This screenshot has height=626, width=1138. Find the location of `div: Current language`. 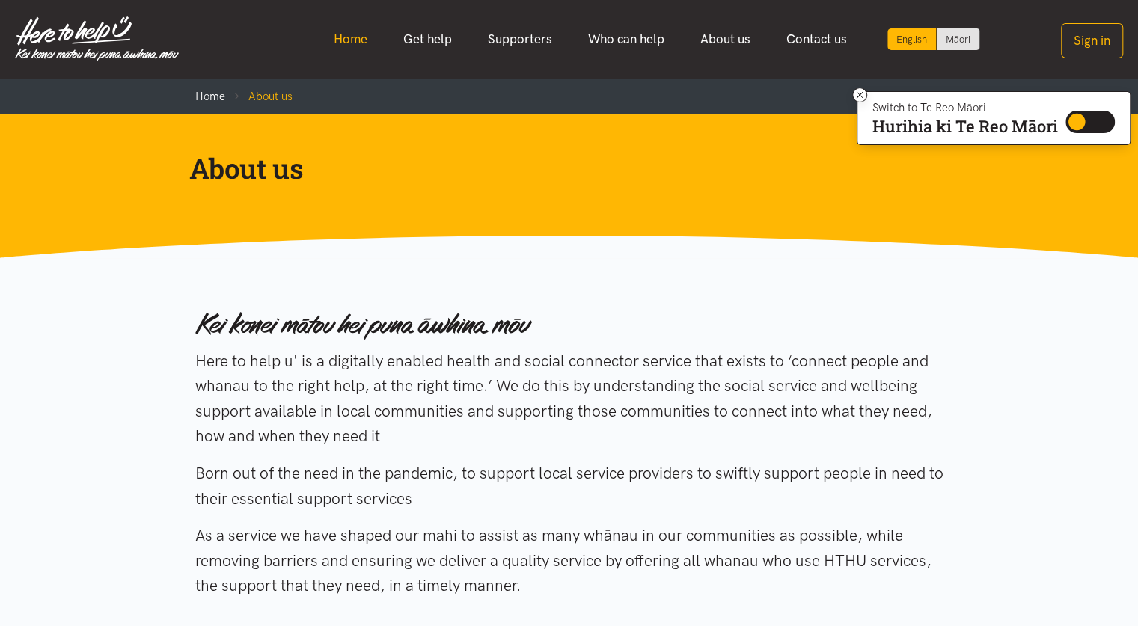

div: Current language is located at coordinates (912, 39).